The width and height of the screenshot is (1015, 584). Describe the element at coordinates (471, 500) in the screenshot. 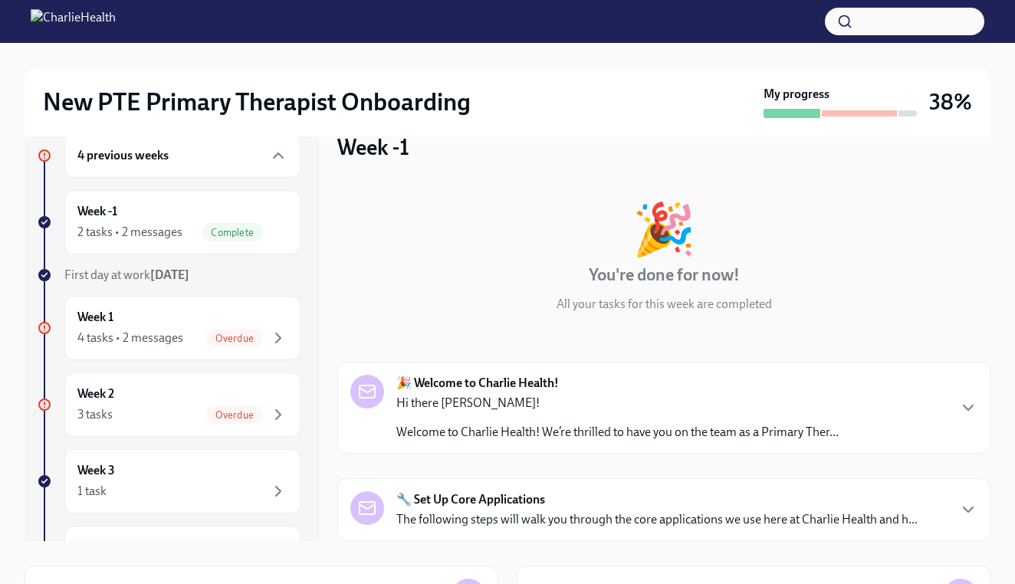

I see `strong: 🔧 Set Up Core Applications` at that location.